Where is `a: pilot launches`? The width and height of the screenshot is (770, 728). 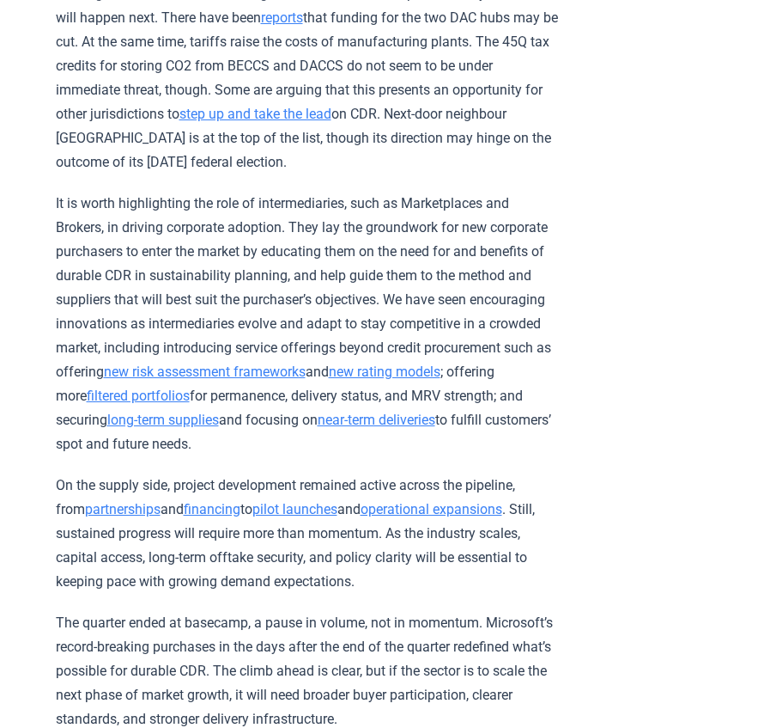
a: pilot launches is located at coordinates (295, 508).